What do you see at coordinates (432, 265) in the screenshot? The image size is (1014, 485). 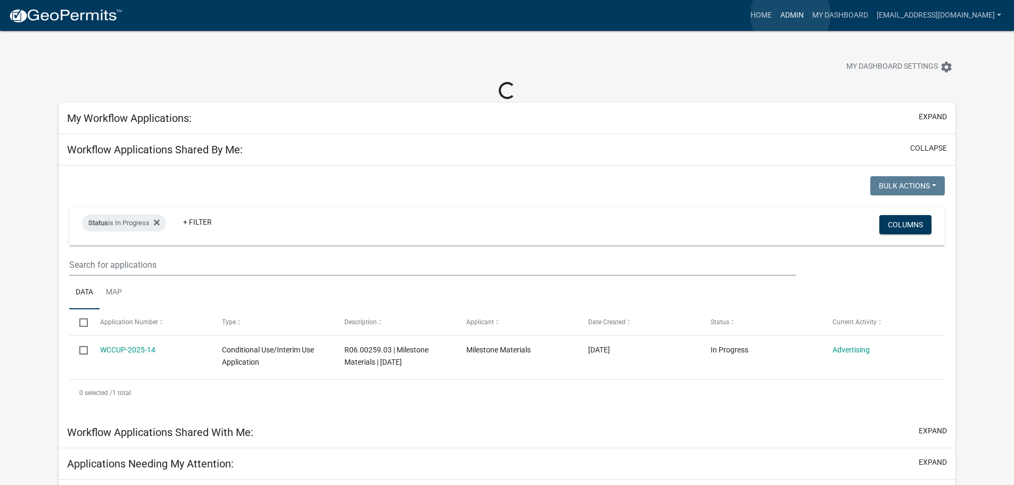 I see `input: Search for applications` at bounding box center [432, 265].